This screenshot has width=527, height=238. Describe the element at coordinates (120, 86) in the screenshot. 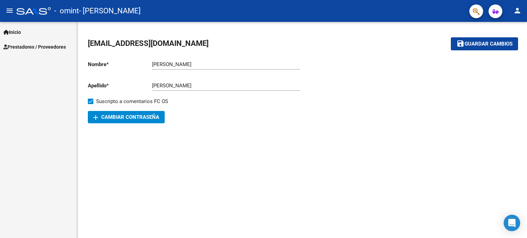

I see `p: Apellido` at that location.